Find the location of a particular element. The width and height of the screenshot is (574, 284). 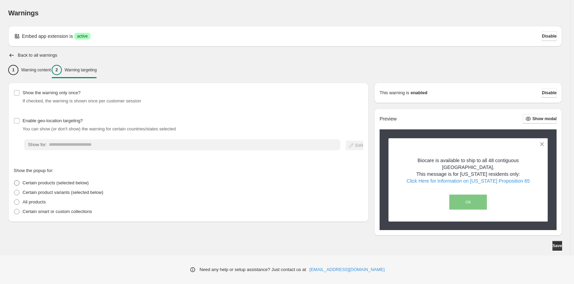

span: Show the popup for: is located at coordinates (33, 170).